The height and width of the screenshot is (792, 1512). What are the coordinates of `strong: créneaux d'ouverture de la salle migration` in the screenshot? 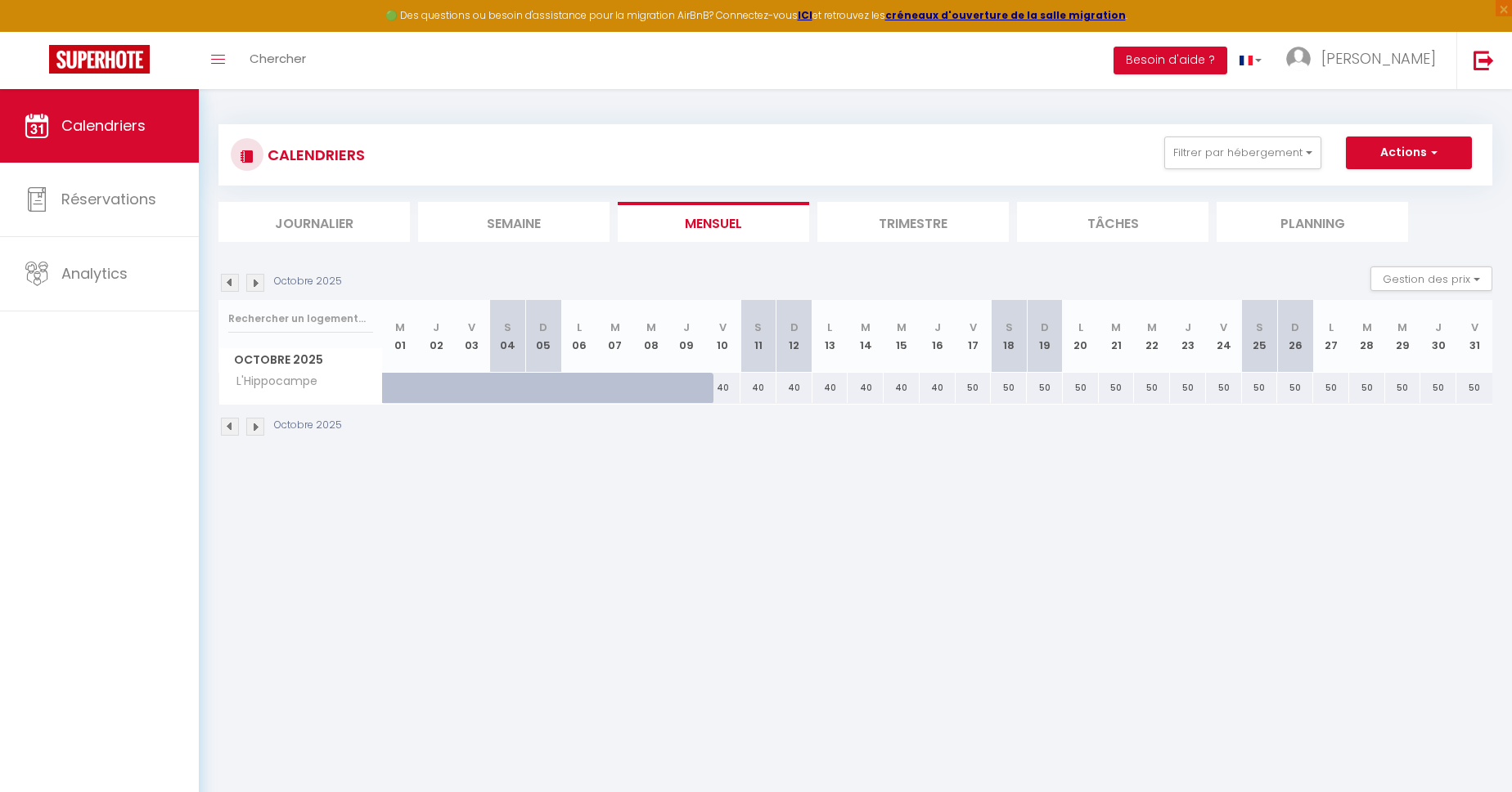 It's located at (1005, 15).